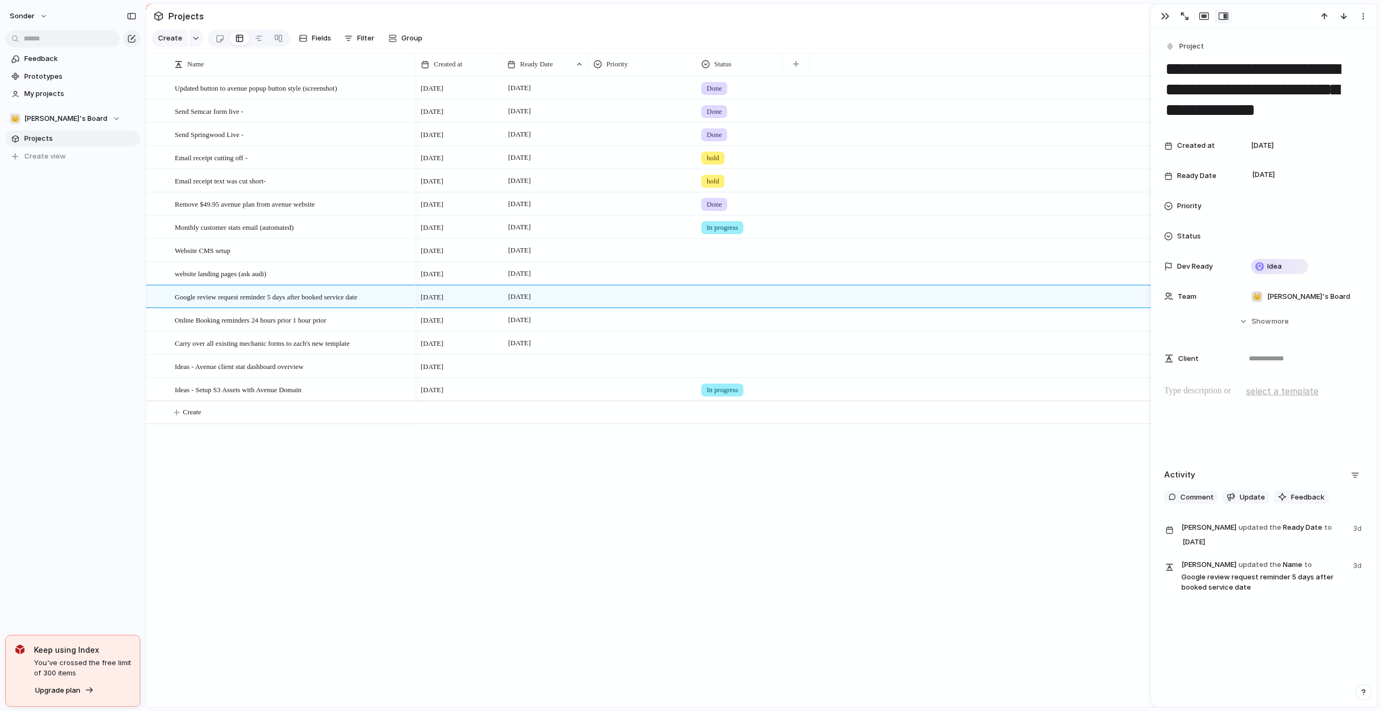 This screenshot has height=711, width=1381. I want to click on span: Name Google review request reminder 5 days after booked service date, so click(1264, 576).